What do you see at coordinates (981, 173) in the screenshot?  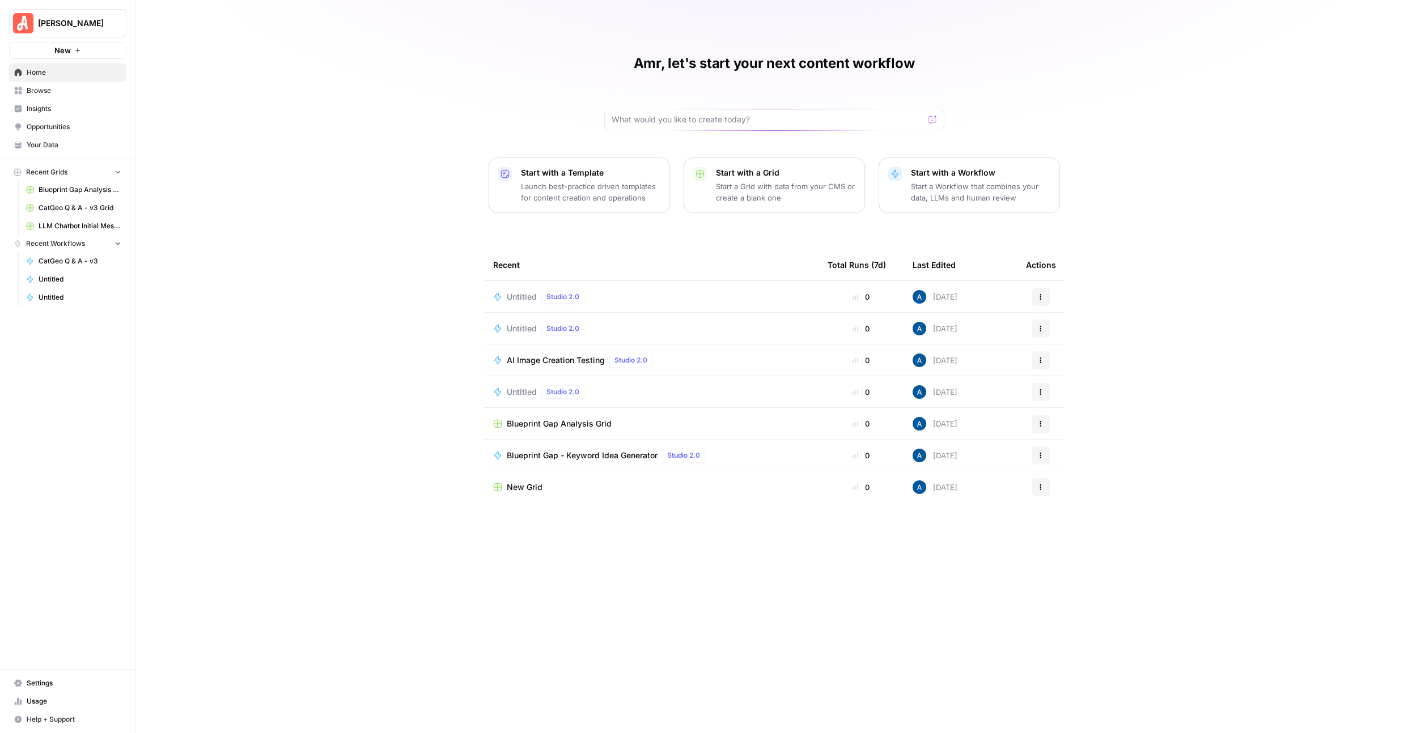 I see `p: Start with a Workflow` at bounding box center [981, 173].